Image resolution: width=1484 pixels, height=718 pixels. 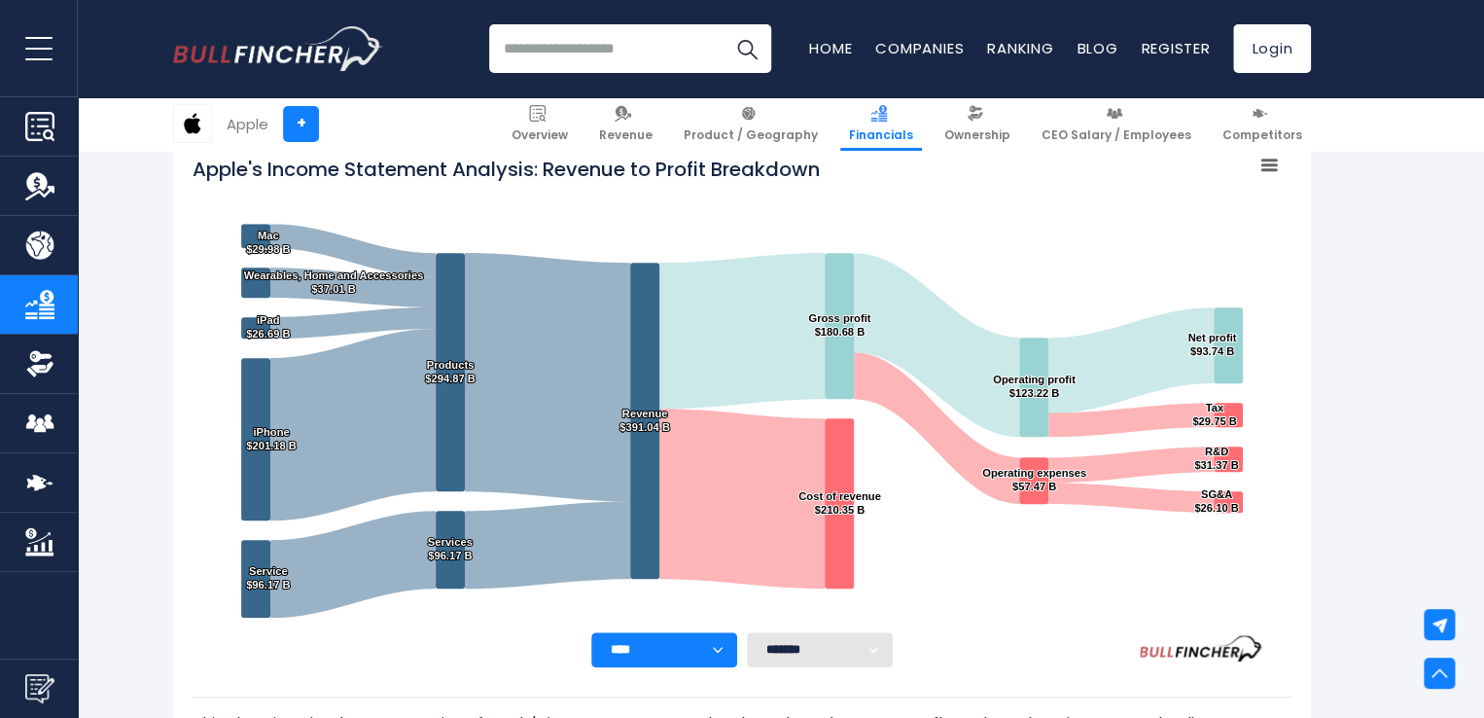 I want to click on a: Ownership, so click(x=978, y=124).